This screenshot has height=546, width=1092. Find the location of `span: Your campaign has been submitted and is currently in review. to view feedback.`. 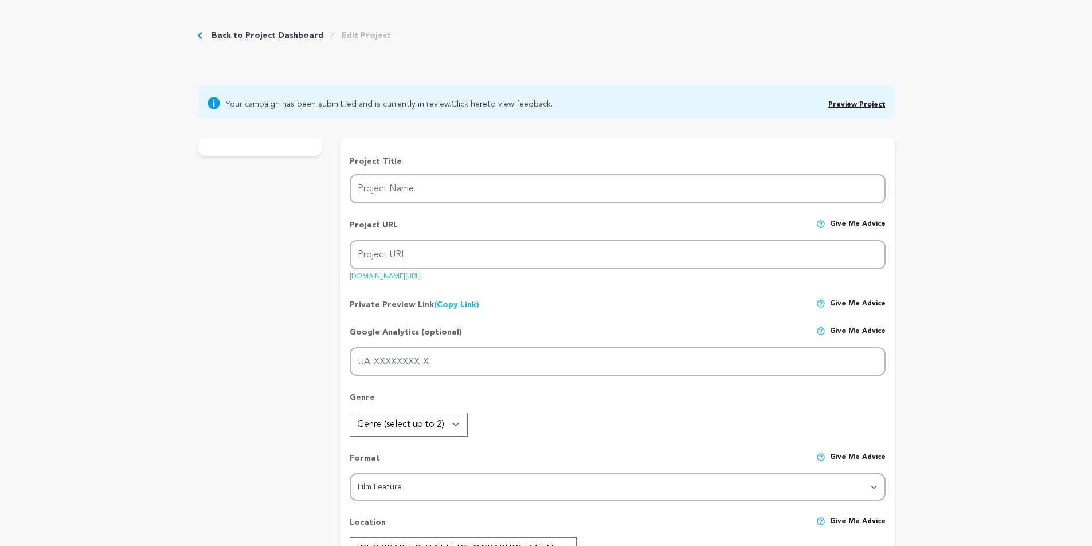

span: Your campaign has been submitted and is currently in review. to view feedback. is located at coordinates (389, 103).